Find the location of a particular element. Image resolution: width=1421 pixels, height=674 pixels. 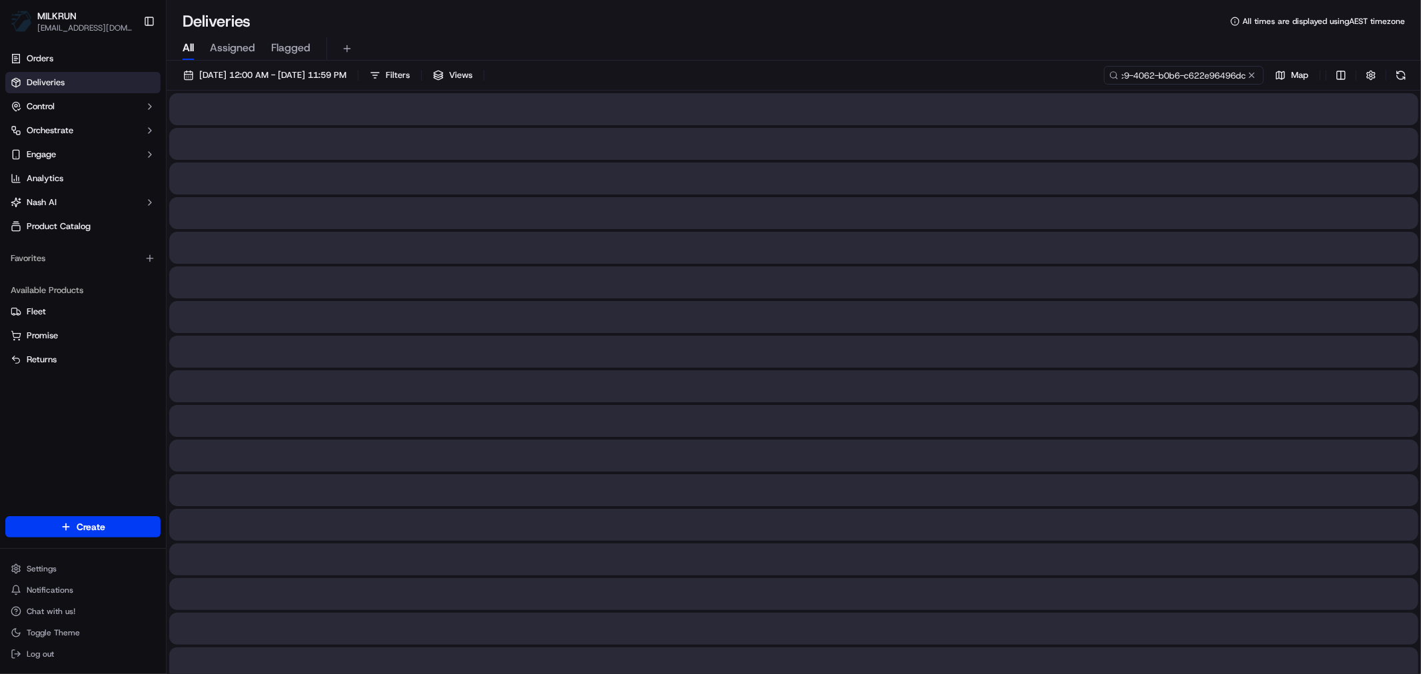

span: Notifications is located at coordinates (50, 590).